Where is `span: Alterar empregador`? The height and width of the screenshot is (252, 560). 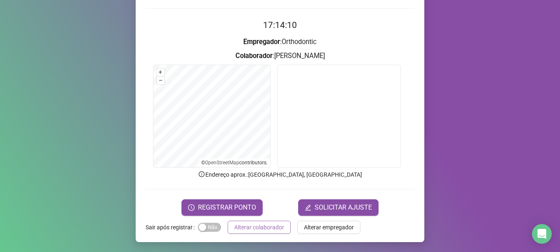
span: Alterar empregador is located at coordinates (328, 227).